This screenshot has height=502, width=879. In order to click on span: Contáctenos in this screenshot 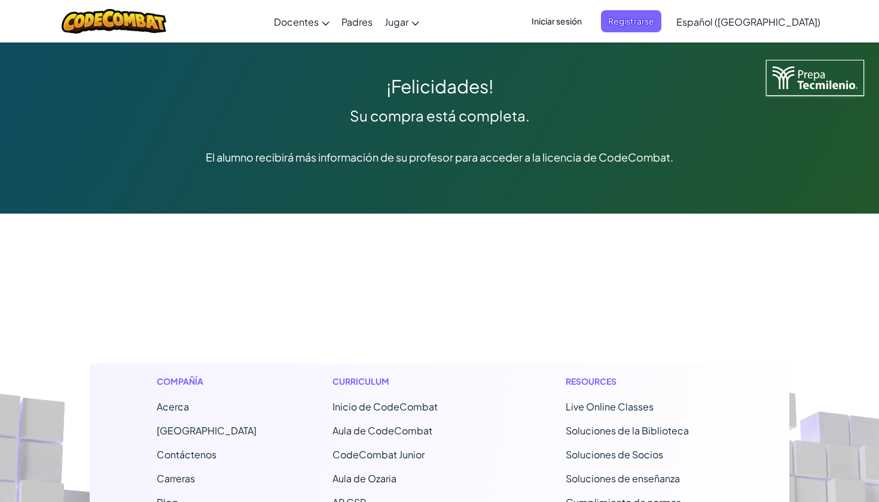, I will do `click(187, 454)`.